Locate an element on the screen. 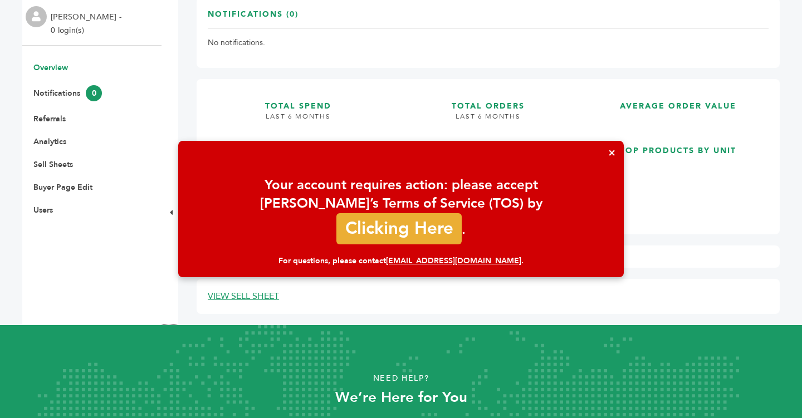 The image size is (802, 418). a: Referrals is located at coordinates (50, 119).